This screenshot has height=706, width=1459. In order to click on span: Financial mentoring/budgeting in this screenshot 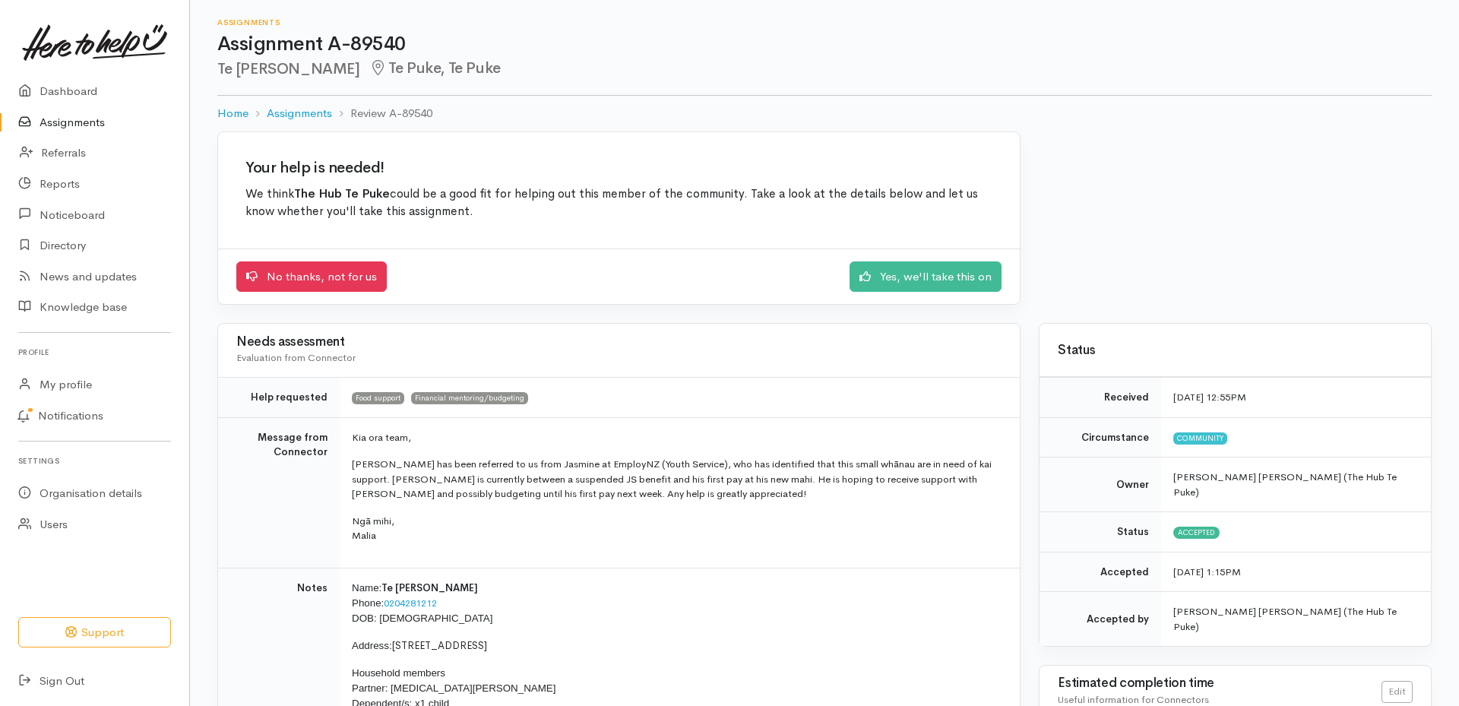, I will do `click(470, 398)`.